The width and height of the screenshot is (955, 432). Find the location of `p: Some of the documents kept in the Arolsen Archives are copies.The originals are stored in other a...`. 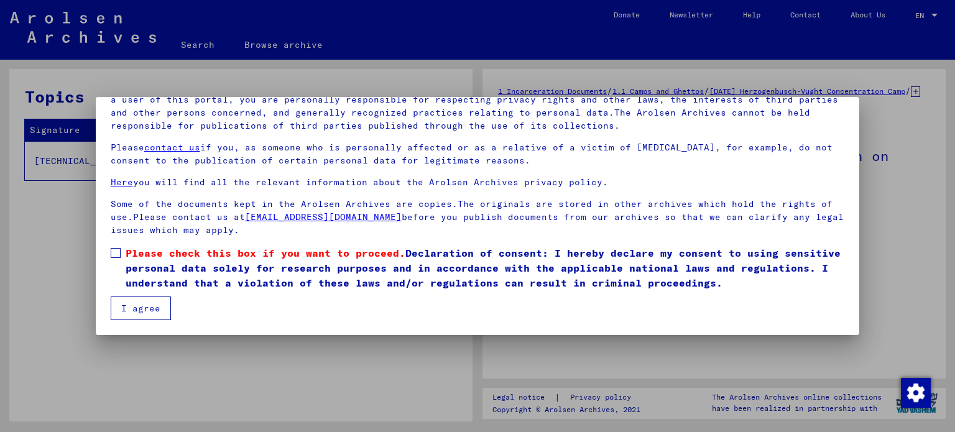

p: Some of the documents kept in the Arolsen Archives are copies.The originals are stored in other a... is located at coordinates (477, 217).